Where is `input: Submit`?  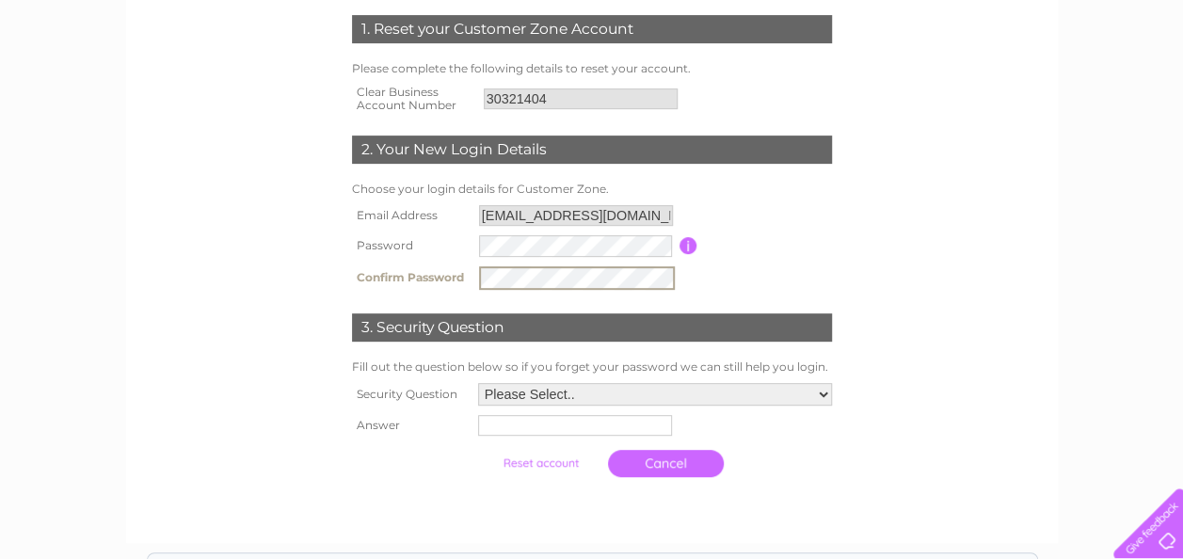
input: Submit is located at coordinates (540, 463).